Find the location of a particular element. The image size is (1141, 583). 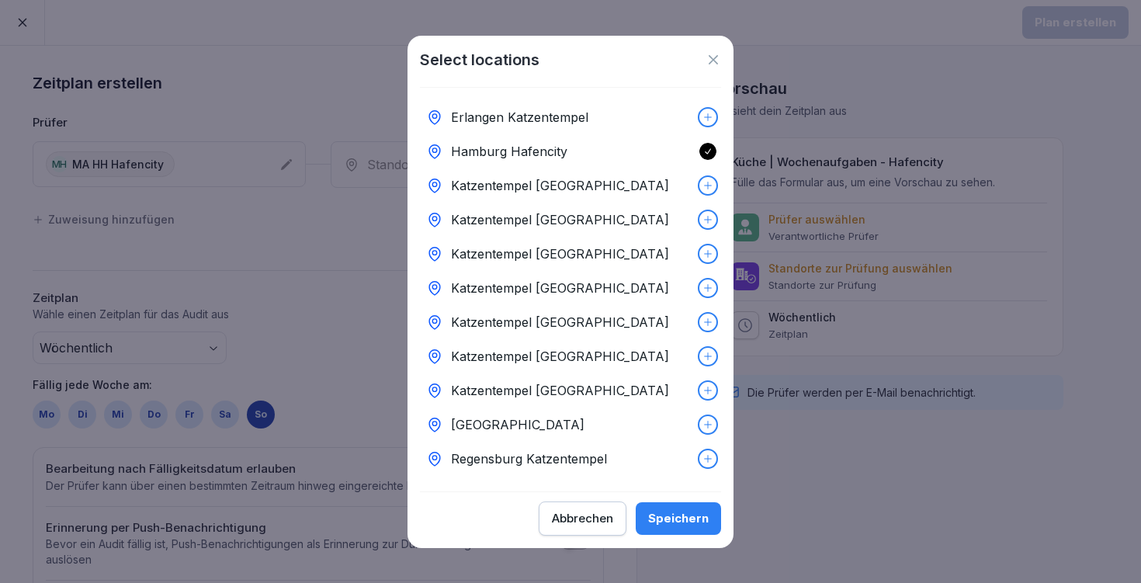

p: Regensburg Katzentempel is located at coordinates (529, 459).